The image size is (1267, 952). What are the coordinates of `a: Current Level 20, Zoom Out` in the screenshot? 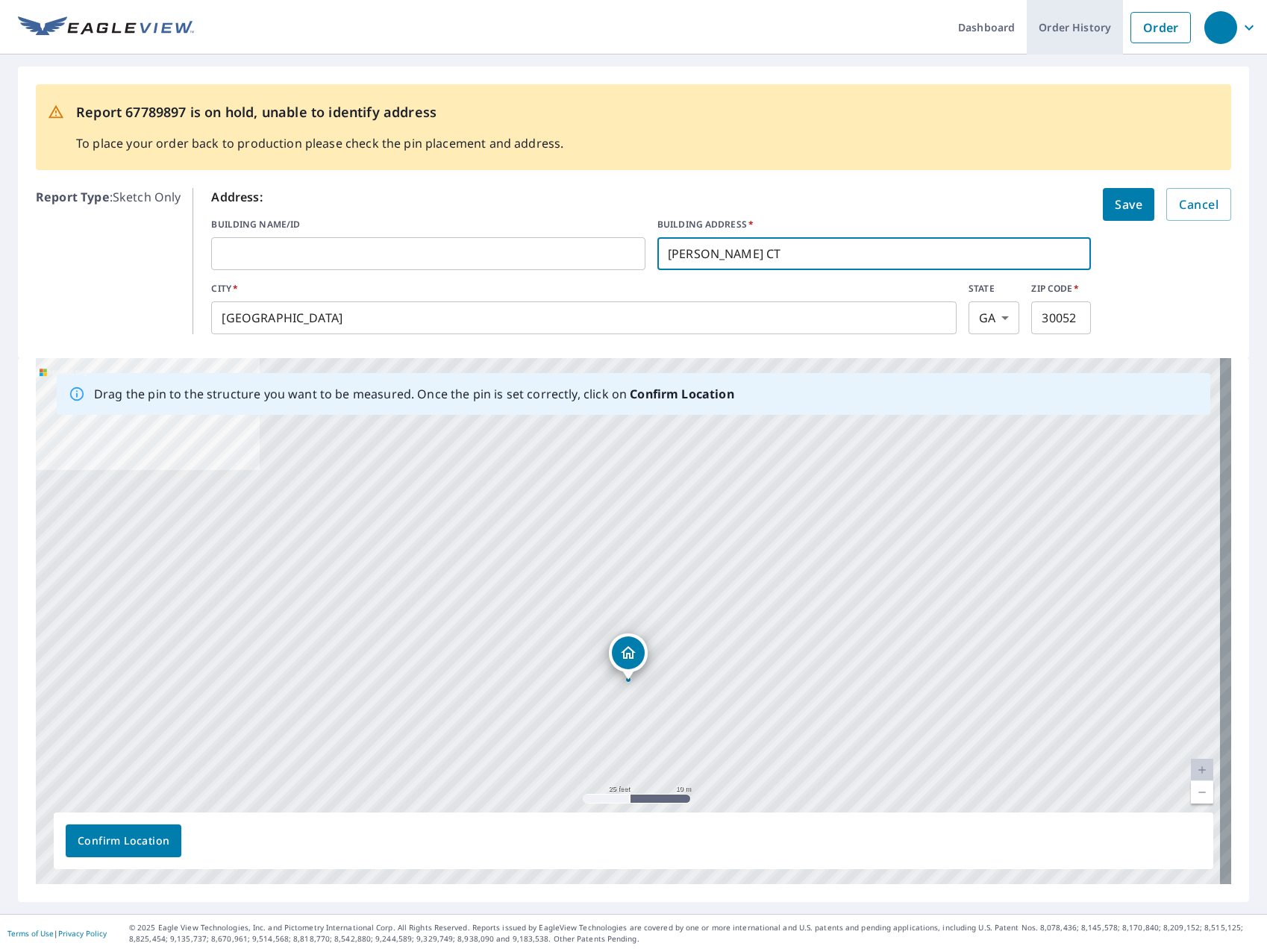 It's located at (1202, 793).